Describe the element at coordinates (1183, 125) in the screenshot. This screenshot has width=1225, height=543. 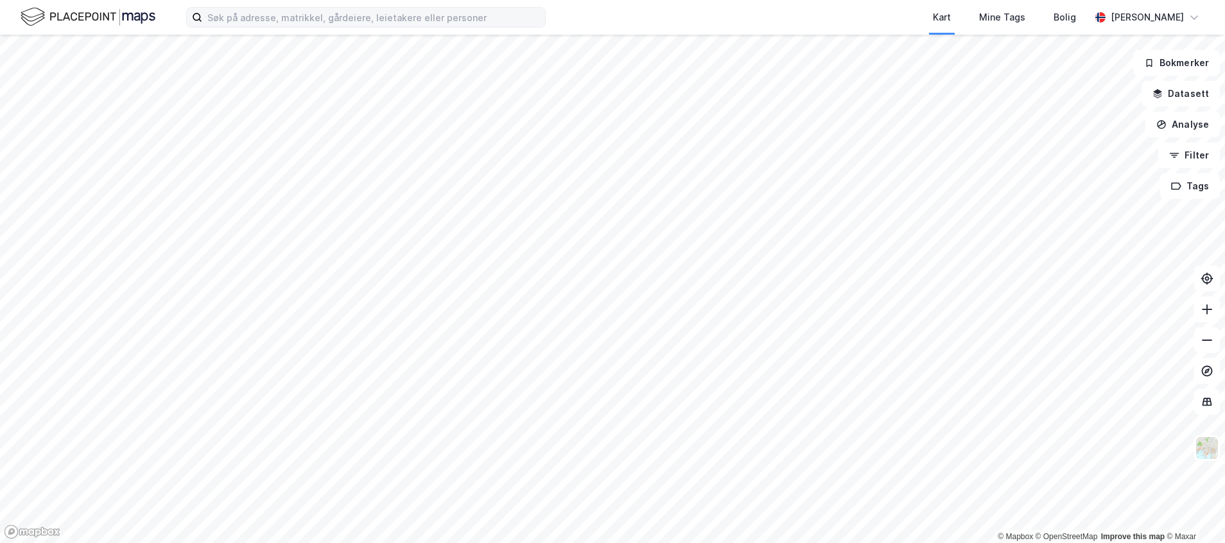
I see `button: Analyse` at that location.